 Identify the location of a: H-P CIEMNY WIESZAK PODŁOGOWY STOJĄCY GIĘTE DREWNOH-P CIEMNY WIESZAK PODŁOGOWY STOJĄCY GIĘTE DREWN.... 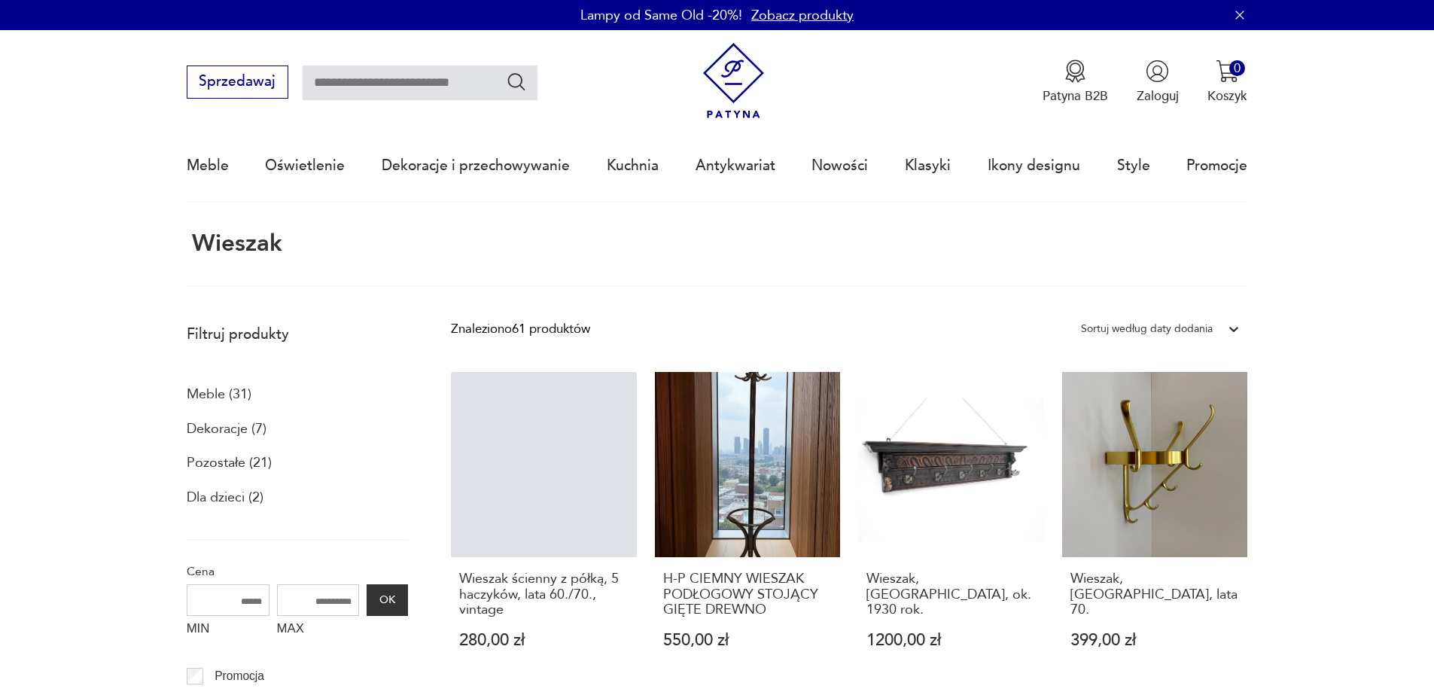
(747, 528).